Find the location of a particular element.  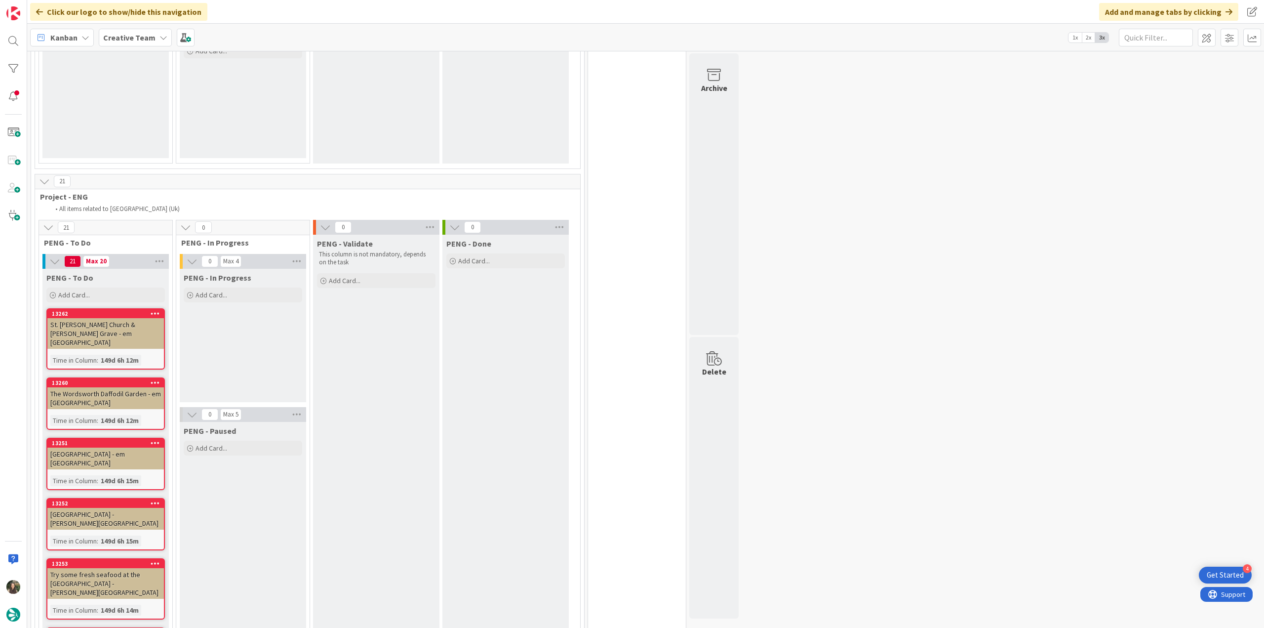

span: PENG - Validate is located at coordinates (345, 244).